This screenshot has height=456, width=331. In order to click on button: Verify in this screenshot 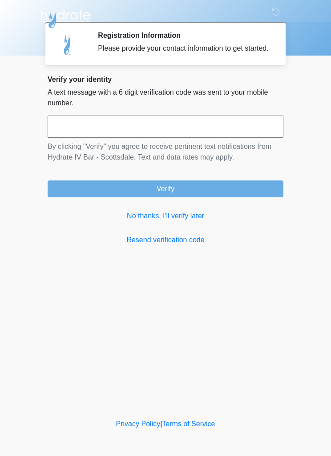, I will do `click(165, 189)`.